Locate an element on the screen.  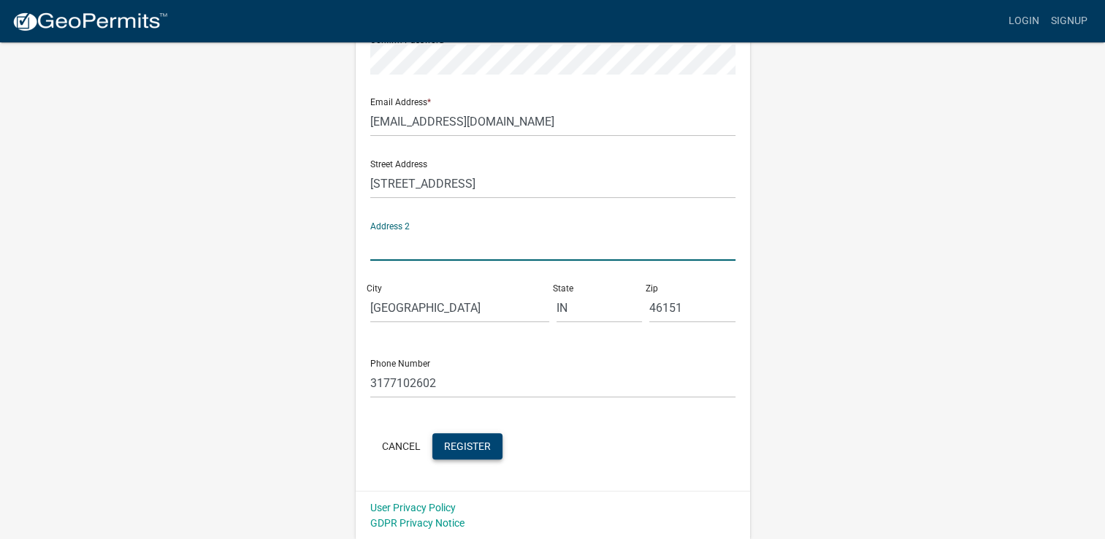
a: GDPR Privacy Notice is located at coordinates (417, 523).